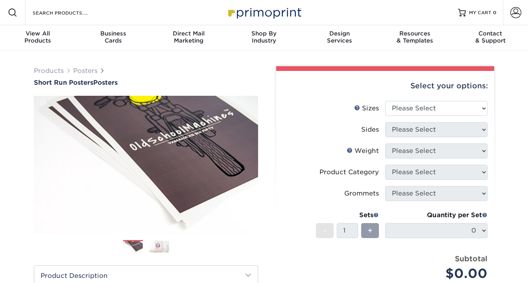 This screenshot has height=283, width=528. Describe the element at coordinates (480, 13) in the screenshot. I see `span: MY CART` at that location.